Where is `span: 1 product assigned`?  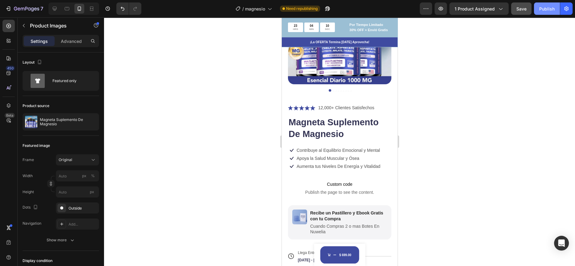 span: 1 product assigned is located at coordinates (475, 9).